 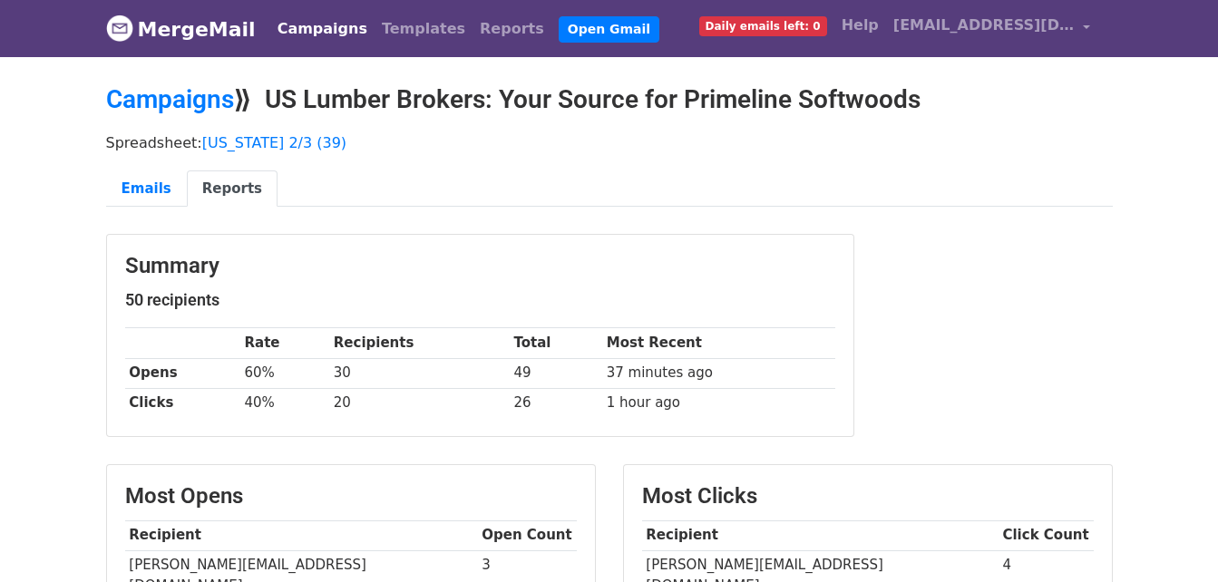 I want to click on h3: Most Clicks, so click(x=868, y=496).